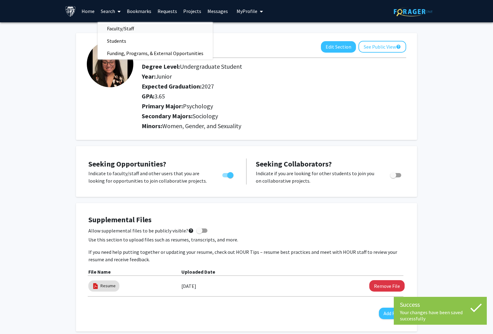 This screenshot has width=493, height=334. I want to click on span: Undergraduate Student, so click(211, 66).